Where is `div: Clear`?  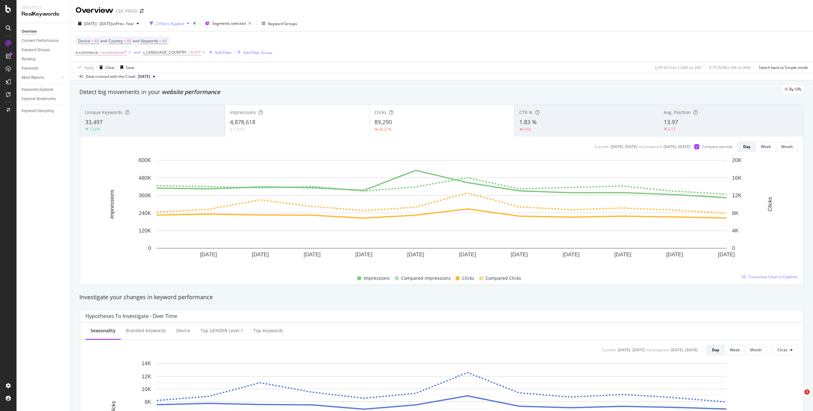
div: Clear is located at coordinates (110, 67).